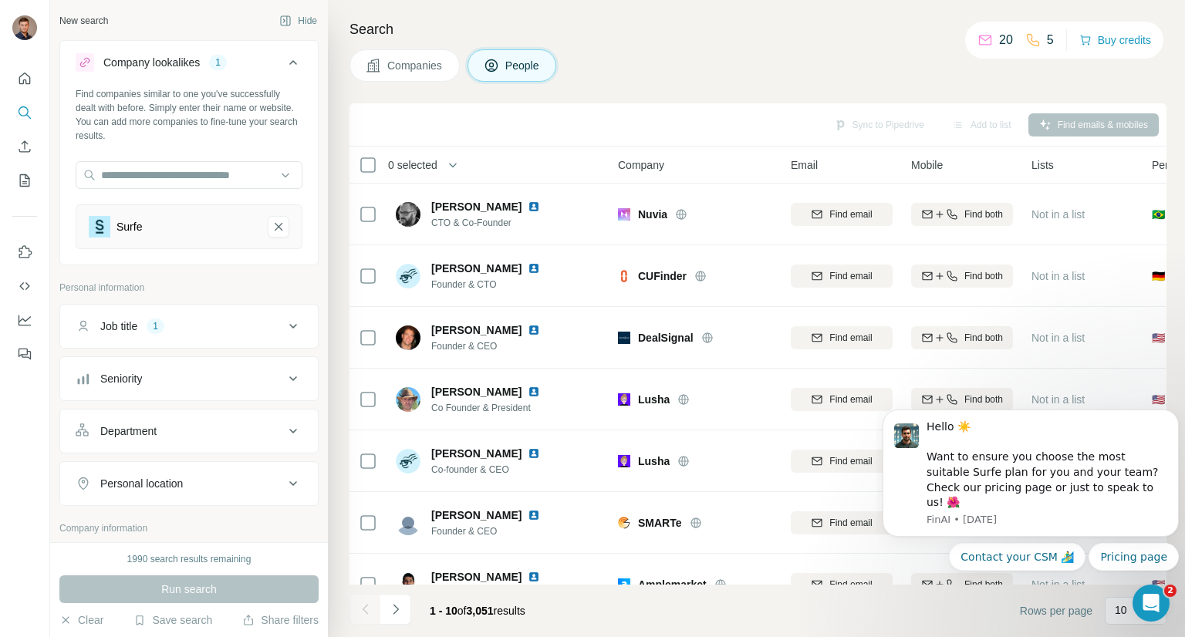 The height and width of the screenshot is (637, 1185). I want to click on div: Department, so click(128, 431).